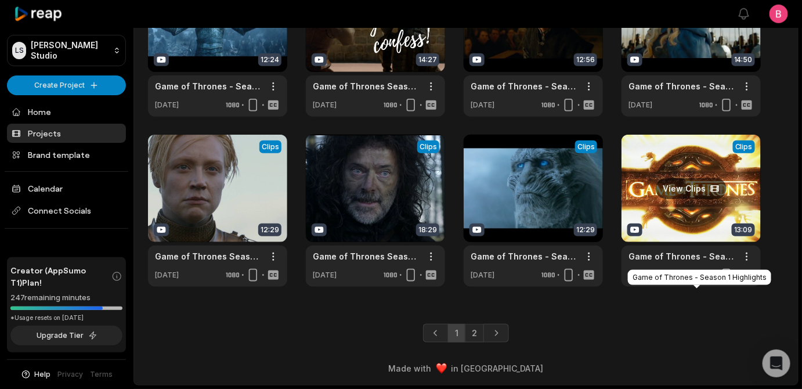  Describe the element at coordinates (474, 333) in the screenshot. I see `a: Page 2` at that location.